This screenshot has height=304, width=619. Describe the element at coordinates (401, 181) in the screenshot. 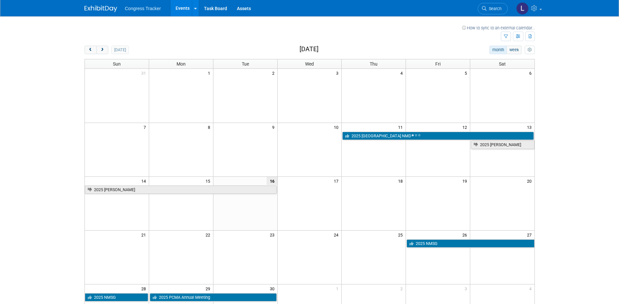

I see `span: 18` at that location.